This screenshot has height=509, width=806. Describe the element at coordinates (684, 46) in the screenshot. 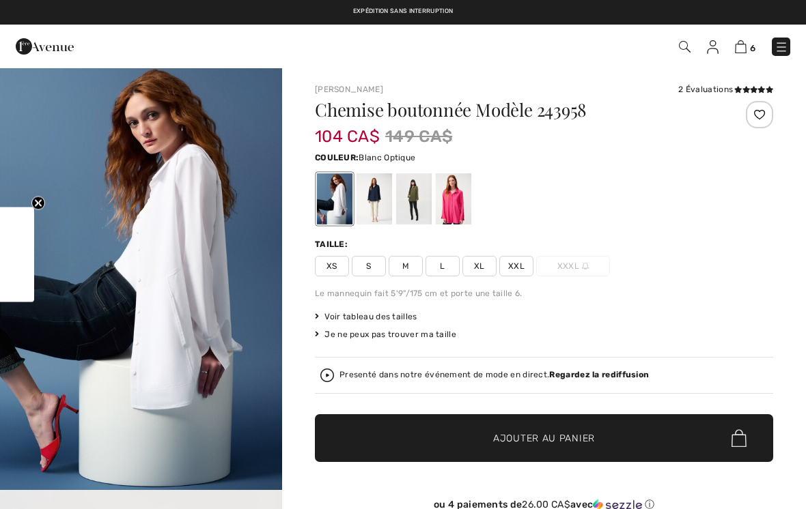

I see `img: Recherche` at that location.